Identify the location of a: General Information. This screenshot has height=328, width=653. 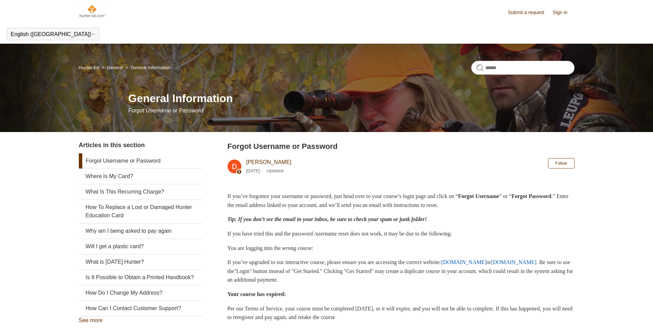
(150, 67).